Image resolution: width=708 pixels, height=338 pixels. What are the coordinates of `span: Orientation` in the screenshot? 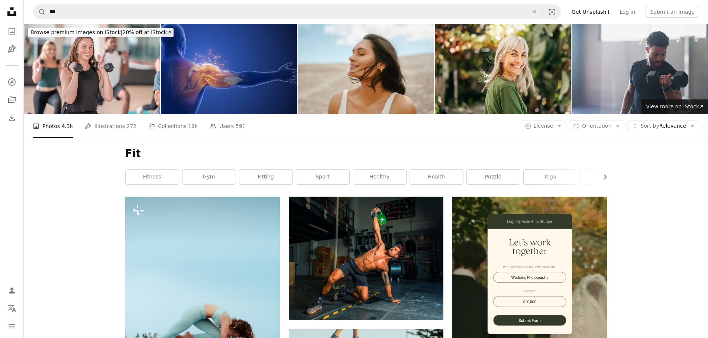 It's located at (596, 126).